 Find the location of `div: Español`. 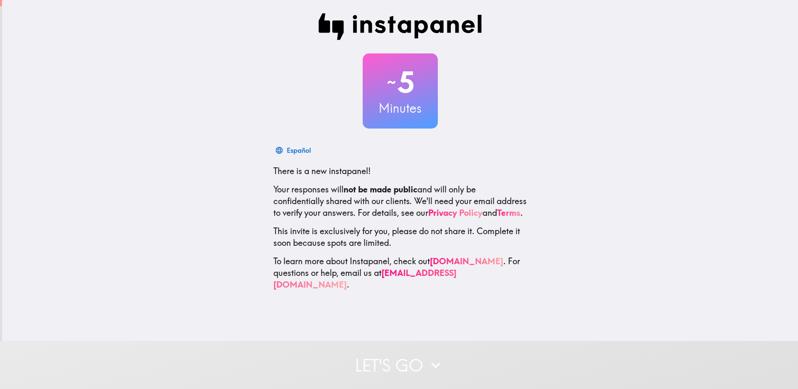

div: Español is located at coordinates (299, 150).